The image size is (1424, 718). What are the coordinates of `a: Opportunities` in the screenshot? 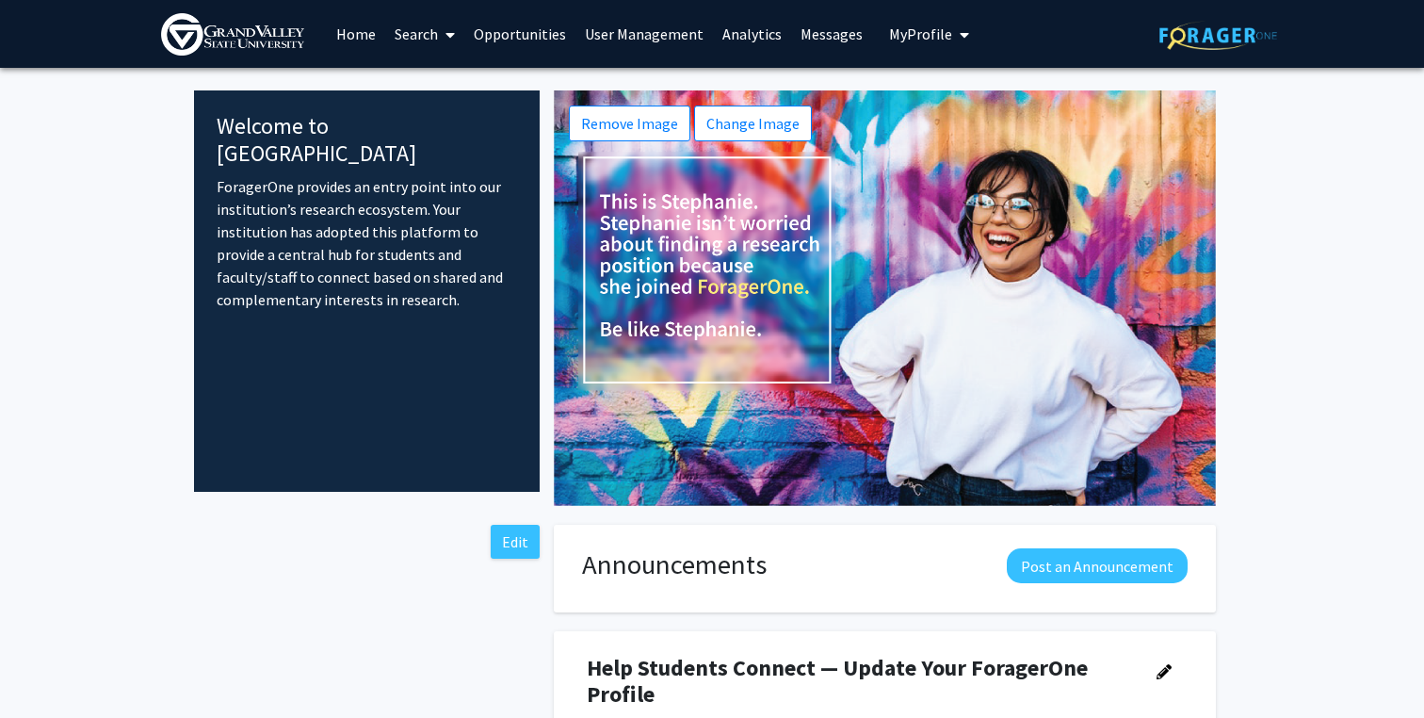 It's located at (520, 34).